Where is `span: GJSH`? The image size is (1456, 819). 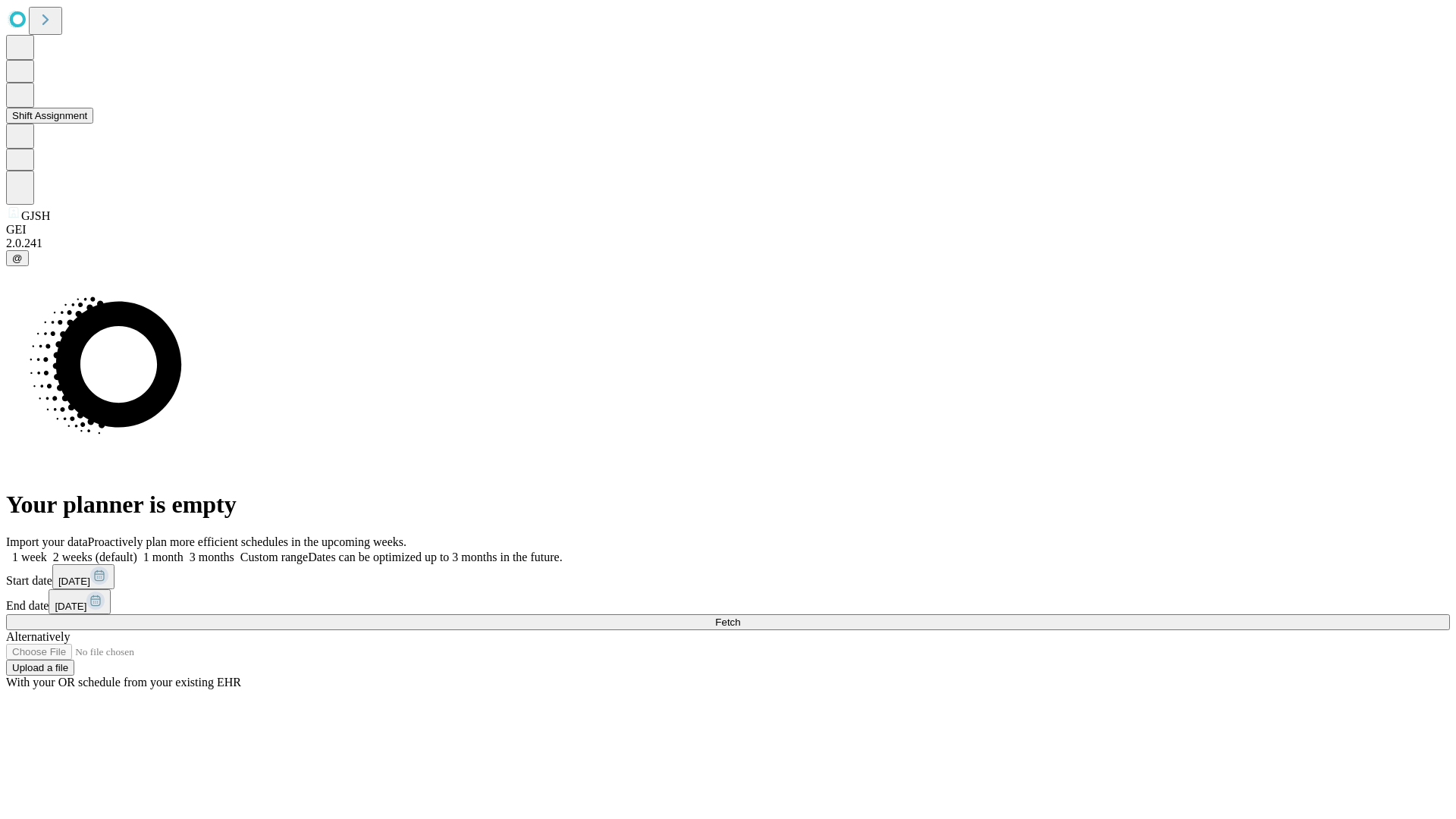
span: GJSH is located at coordinates (36, 215).